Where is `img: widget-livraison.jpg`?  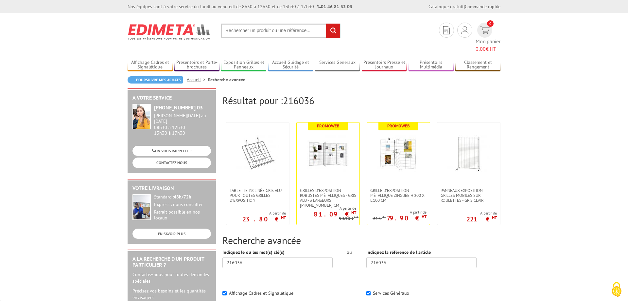 img: widget-livraison.jpg is located at coordinates (142, 207).